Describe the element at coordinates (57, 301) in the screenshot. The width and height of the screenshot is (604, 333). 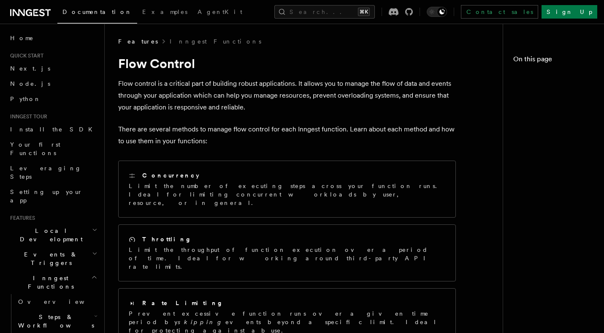
I see `a: Overview` at that location.